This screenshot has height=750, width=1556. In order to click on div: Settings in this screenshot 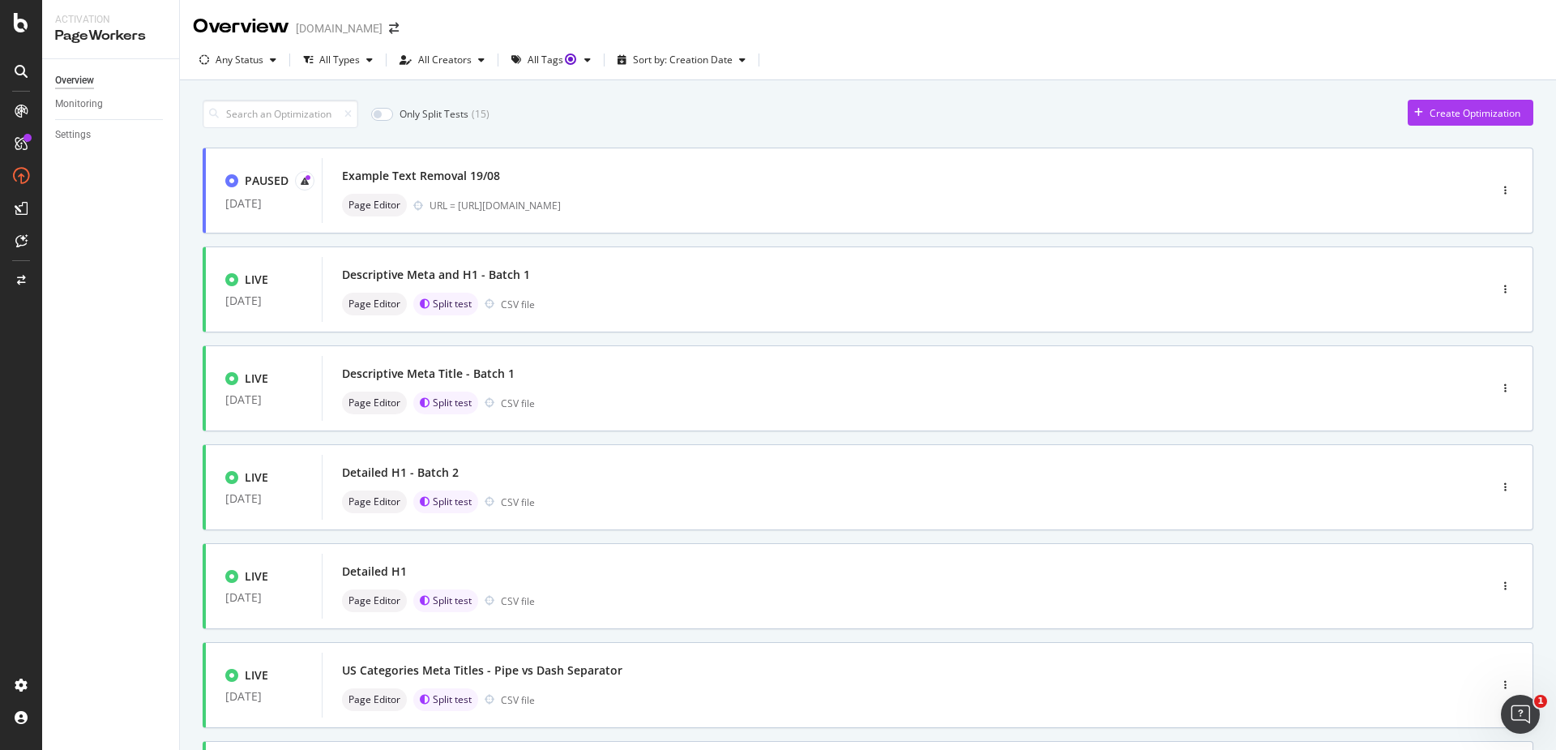, I will do `click(73, 135)`.